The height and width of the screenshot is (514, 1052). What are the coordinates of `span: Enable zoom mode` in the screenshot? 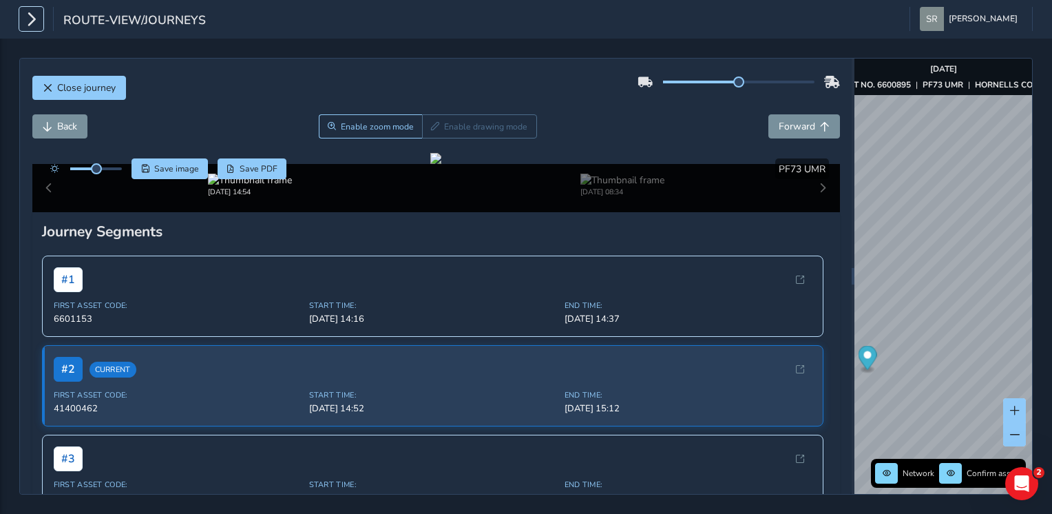 It's located at (377, 127).